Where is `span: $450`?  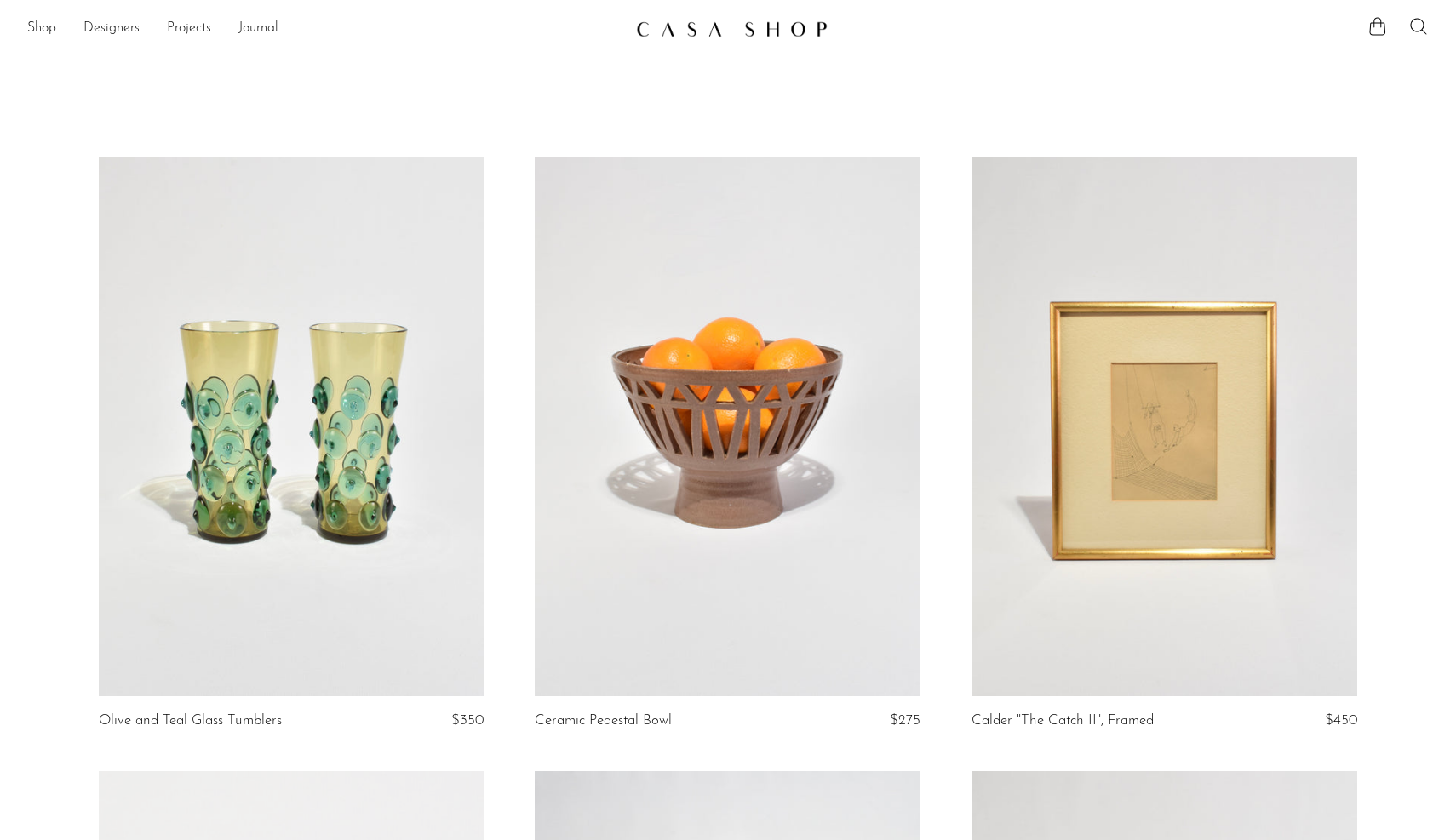
span: $450 is located at coordinates (1341, 721).